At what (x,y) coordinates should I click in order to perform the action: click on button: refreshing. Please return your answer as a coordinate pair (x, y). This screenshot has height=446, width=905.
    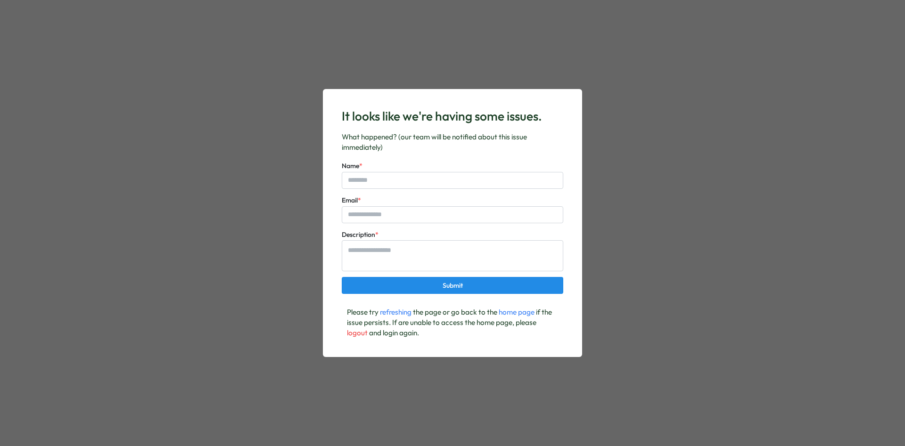
    Looking at the image, I should click on (395, 312).